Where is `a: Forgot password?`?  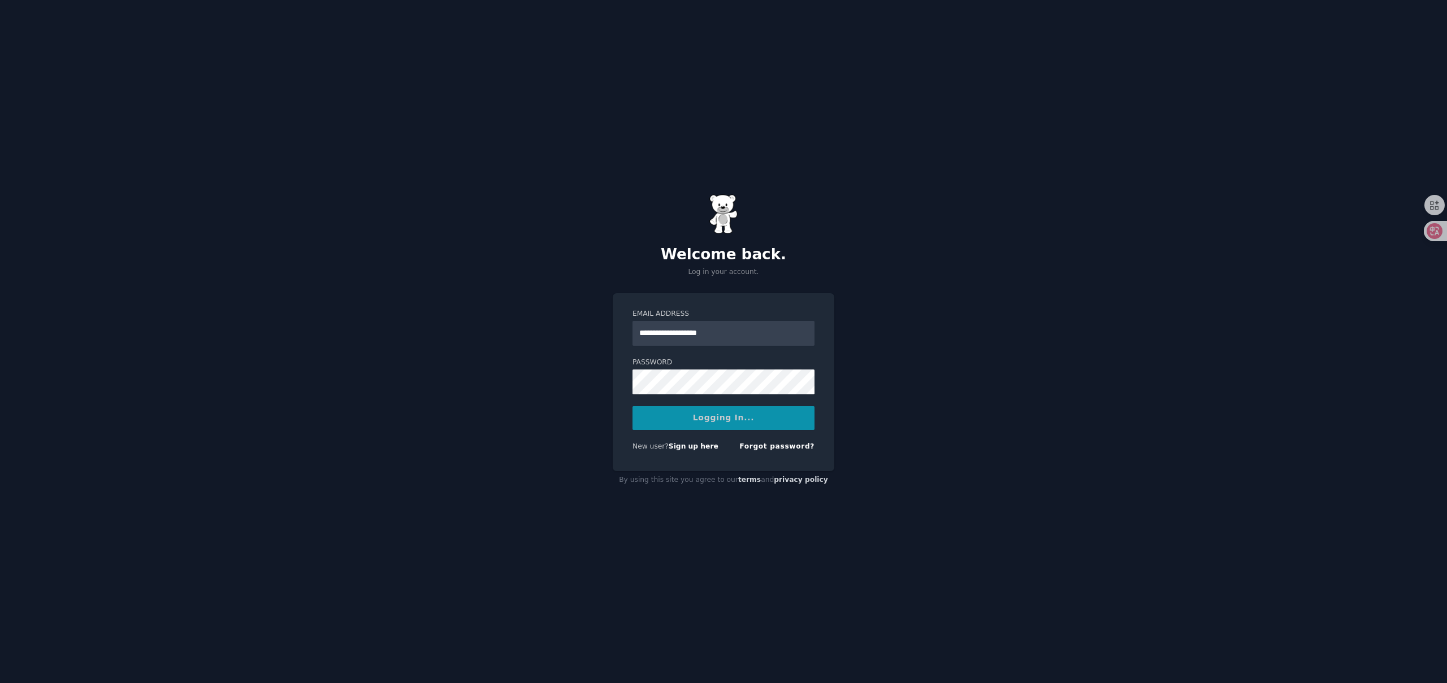 a: Forgot password? is located at coordinates (777, 447).